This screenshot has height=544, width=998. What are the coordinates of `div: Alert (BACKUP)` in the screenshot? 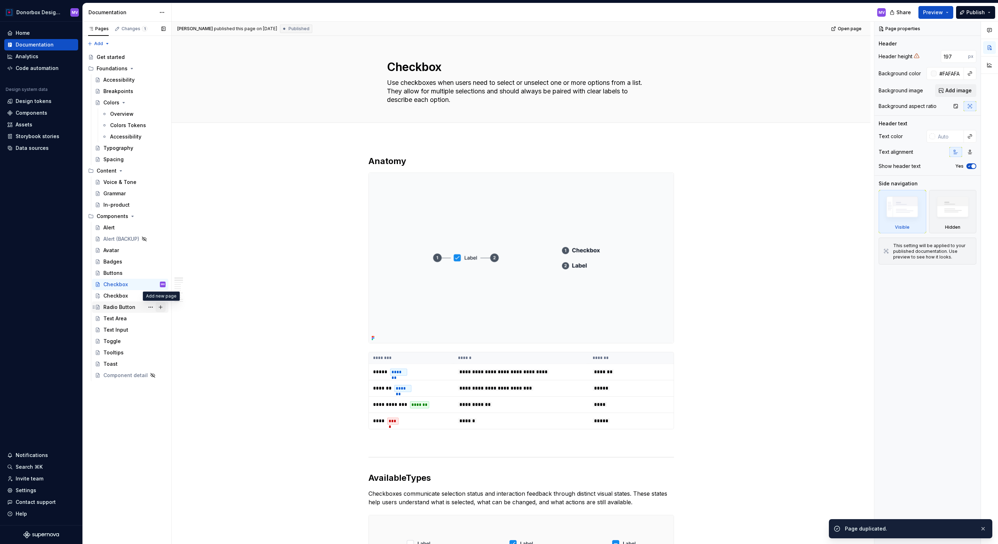 It's located at (121, 239).